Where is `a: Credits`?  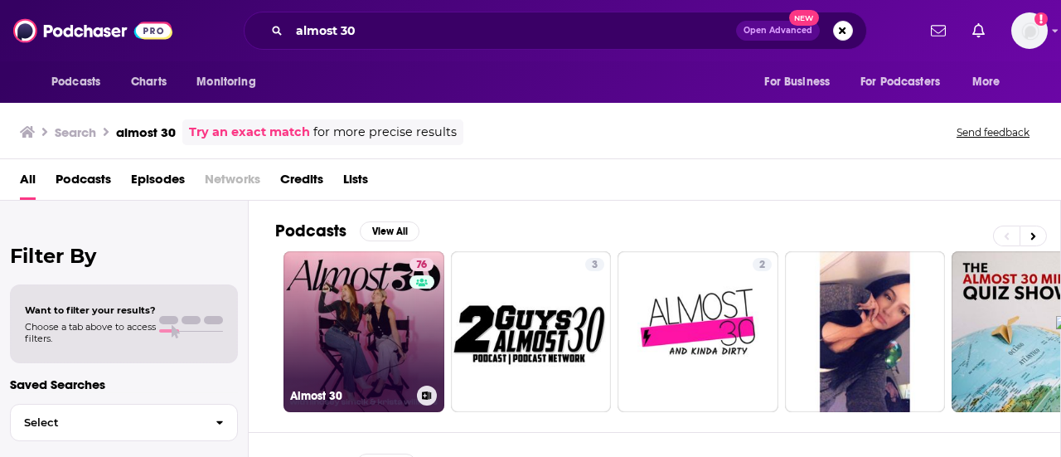
a: Credits is located at coordinates (302, 182).